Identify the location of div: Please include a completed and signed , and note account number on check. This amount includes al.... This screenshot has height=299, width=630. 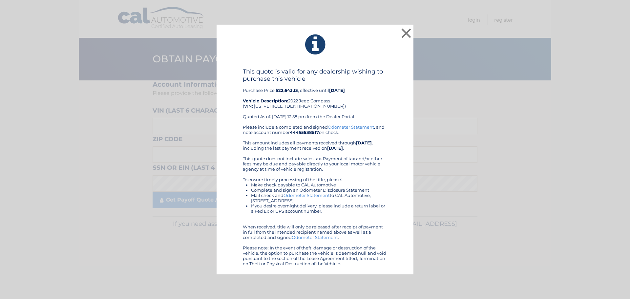
(315, 195).